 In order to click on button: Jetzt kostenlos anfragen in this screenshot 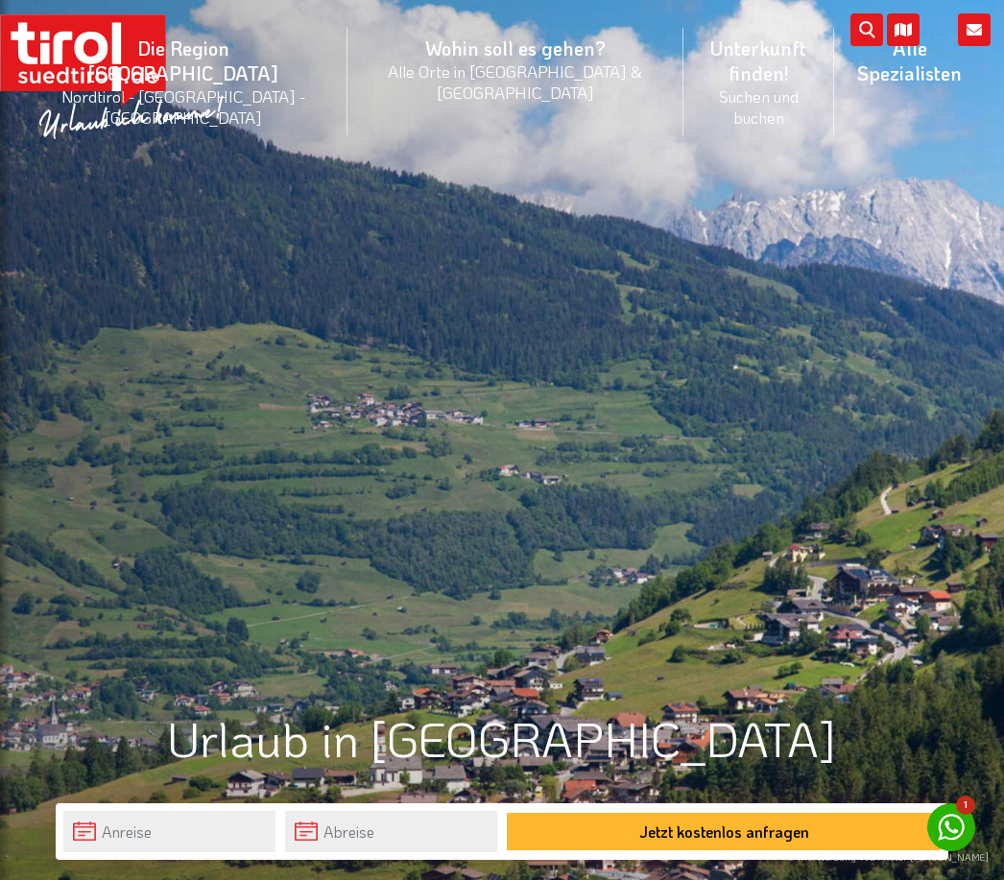, I will do `click(723, 831)`.